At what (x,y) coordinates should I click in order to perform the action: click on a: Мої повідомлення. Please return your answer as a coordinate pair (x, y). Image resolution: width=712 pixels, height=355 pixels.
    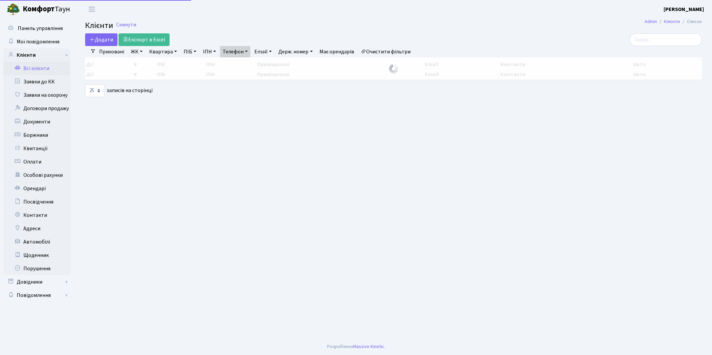
    Looking at the image, I should click on (37, 42).